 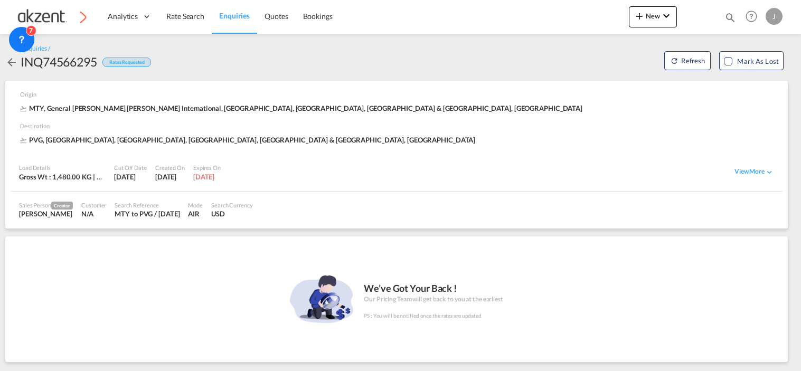 What do you see at coordinates (653, 16) in the screenshot?
I see `span: New` at bounding box center [653, 16].